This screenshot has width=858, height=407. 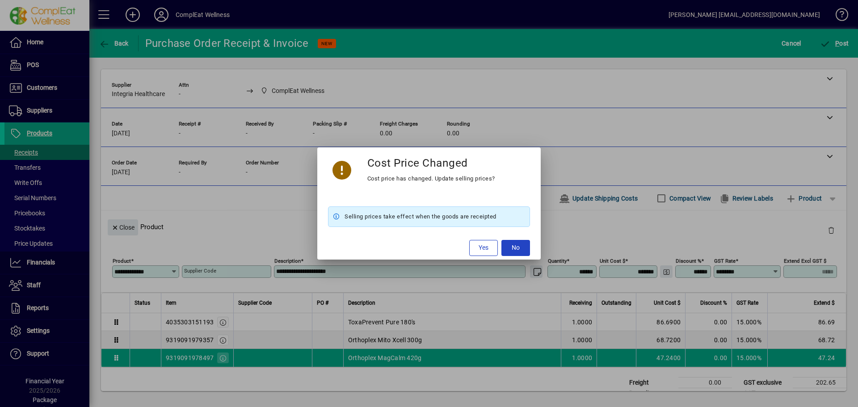 I want to click on span: Yes, so click(x=483, y=247).